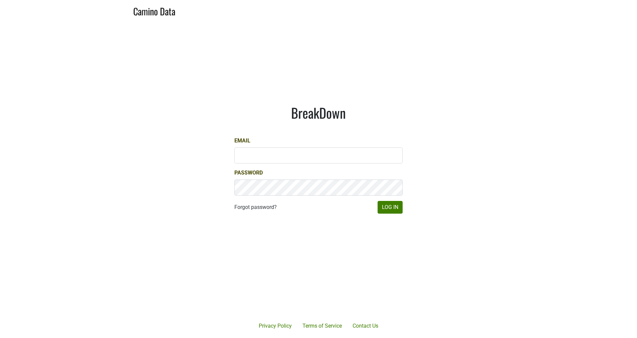 This screenshot has height=338, width=637. Describe the element at coordinates (275, 326) in the screenshot. I see `a: Privacy Policy` at that location.